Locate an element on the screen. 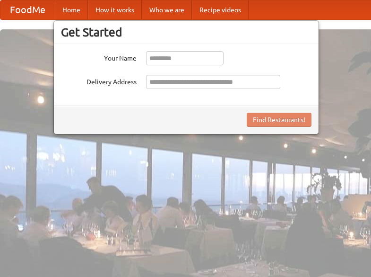 Image resolution: width=371 pixels, height=277 pixels. label: Your Name is located at coordinates (99, 57).